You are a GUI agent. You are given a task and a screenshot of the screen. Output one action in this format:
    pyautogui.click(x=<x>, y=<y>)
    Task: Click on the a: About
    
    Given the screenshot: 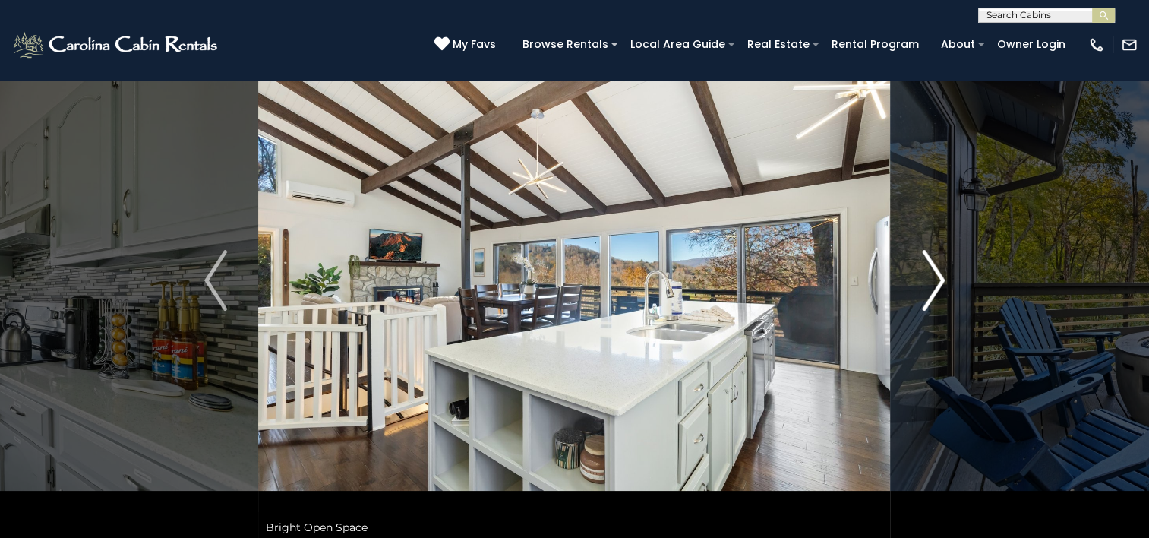 What is the action you would take?
    pyautogui.click(x=958, y=44)
    